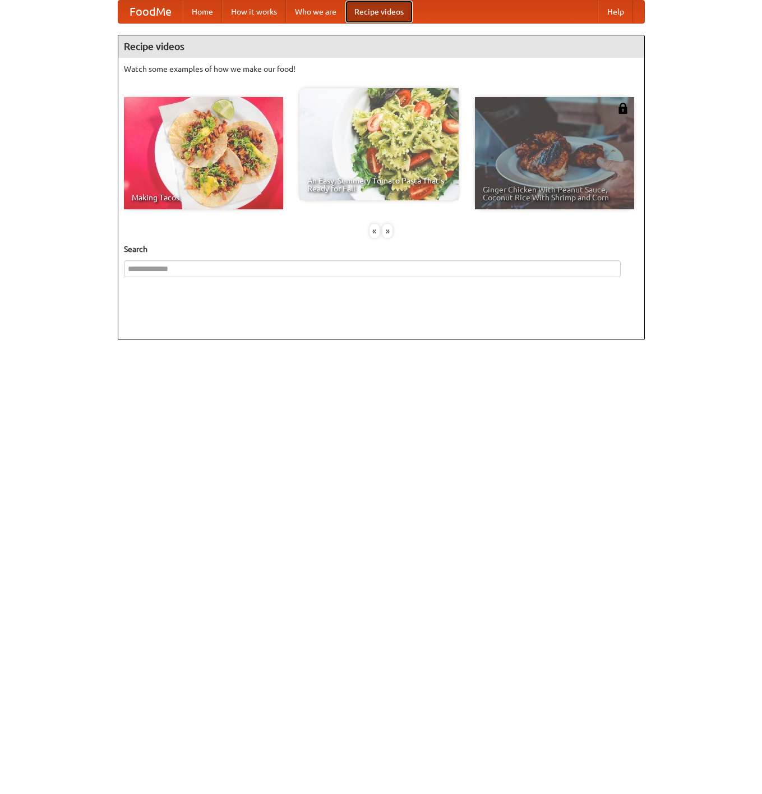 This screenshot has height=794, width=762. I want to click on a: Making Tacos, so click(204, 153).